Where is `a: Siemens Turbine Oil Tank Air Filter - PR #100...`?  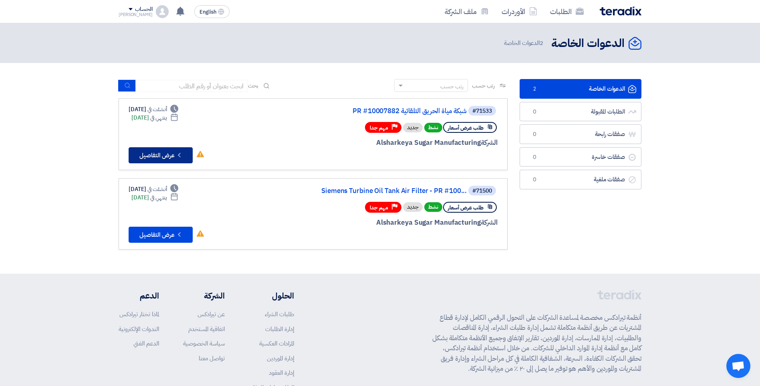
a: Siemens Turbine Oil Tank Air Filter - PR #100... is located at coordinates (387, 191).